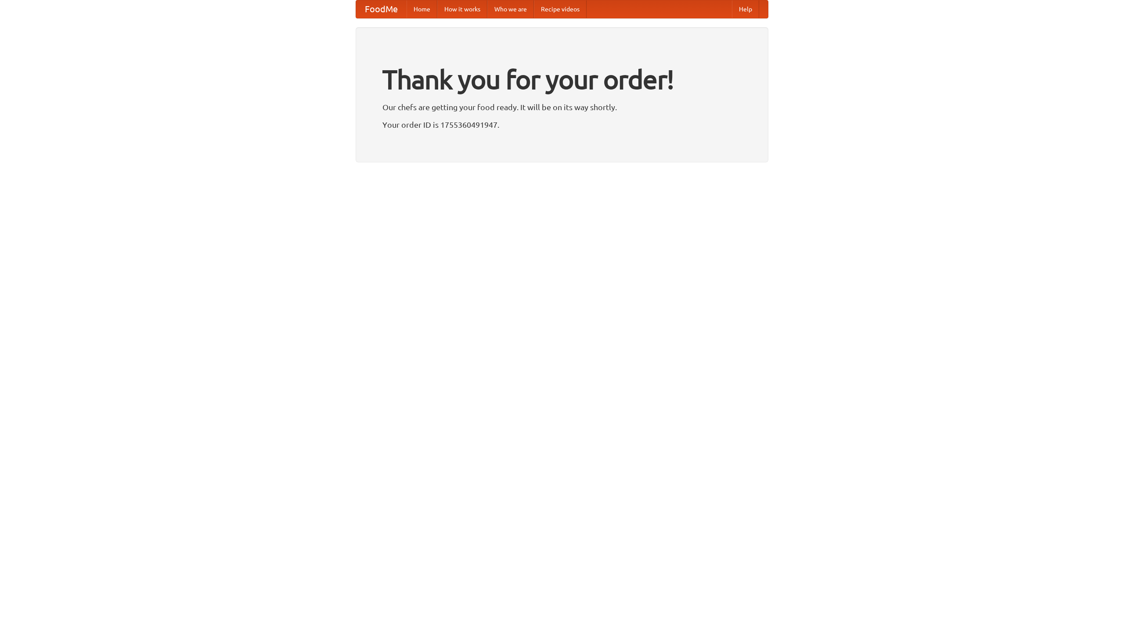 The width and height of the screenshot is (1124, 621). What do you see at coordinates (381, 9) in the screenshot?
I see `a: FoodMe` at bounding box center [381, 9].